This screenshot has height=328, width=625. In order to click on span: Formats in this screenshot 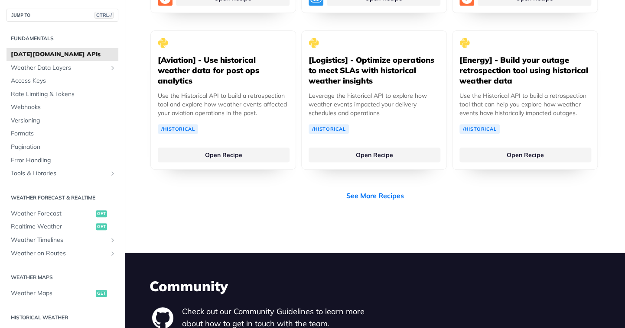, I will do `click(63, 134)`.